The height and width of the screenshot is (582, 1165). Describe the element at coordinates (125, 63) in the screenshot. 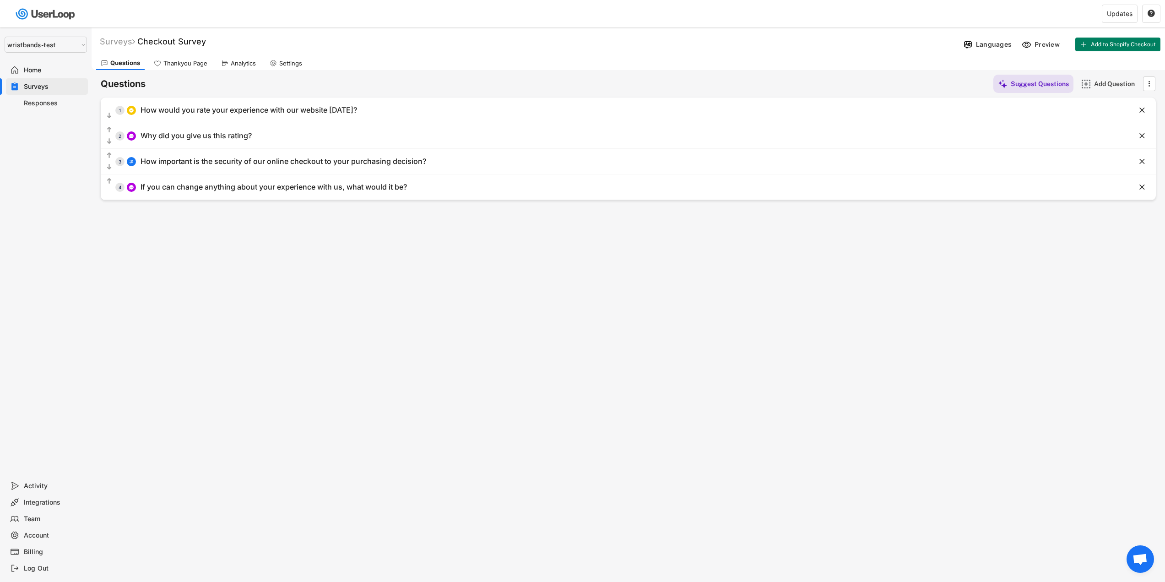

I see `div: Questions` at that location.